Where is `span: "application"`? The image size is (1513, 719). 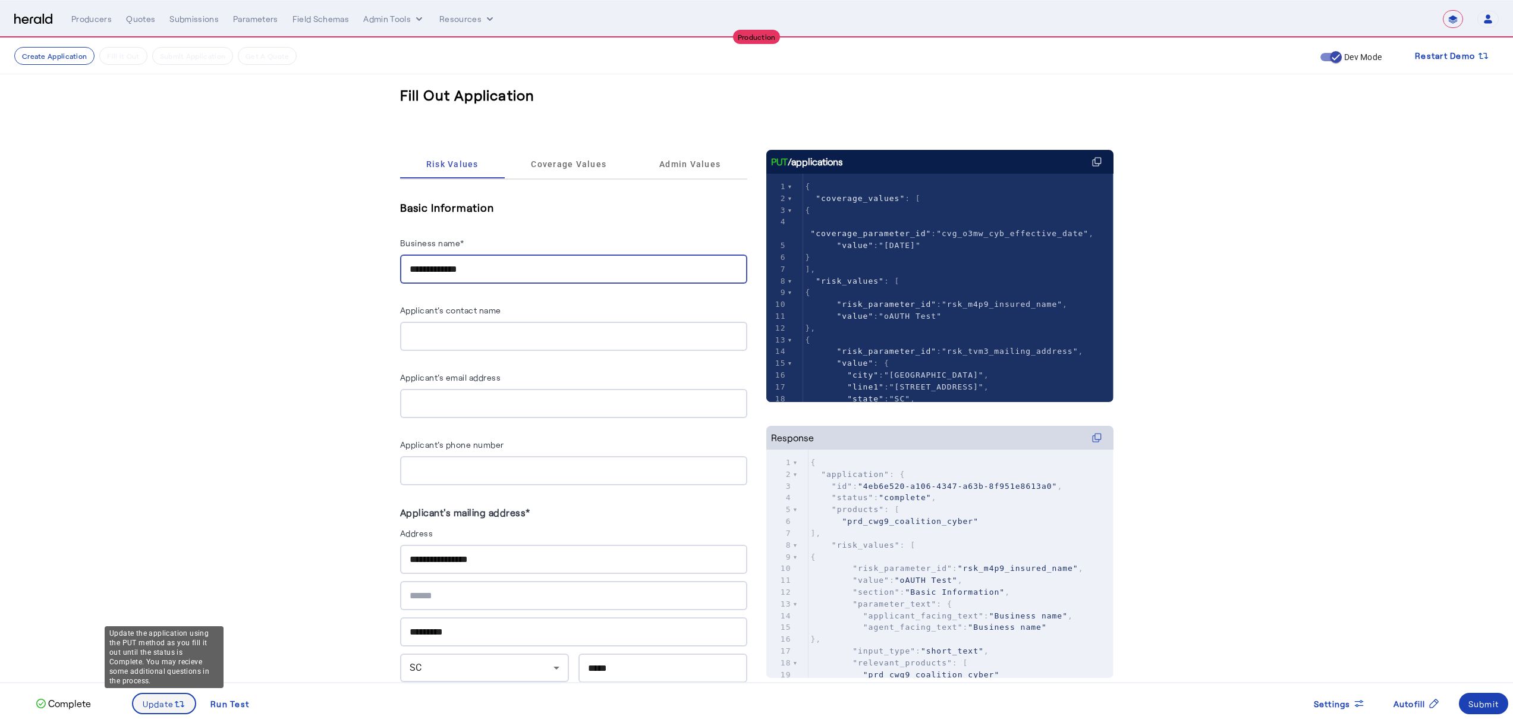 span: "application" is located at coordinates (855, 474).